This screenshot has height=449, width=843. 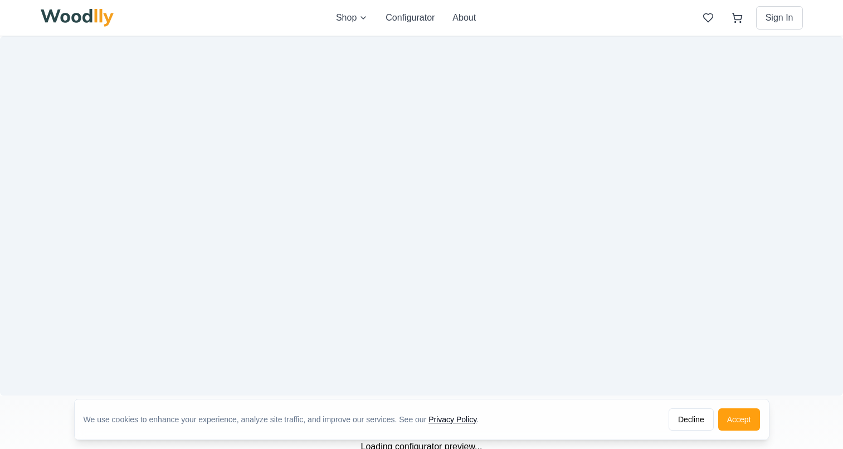 I want to click on button: About, so click(x=464, y=18).